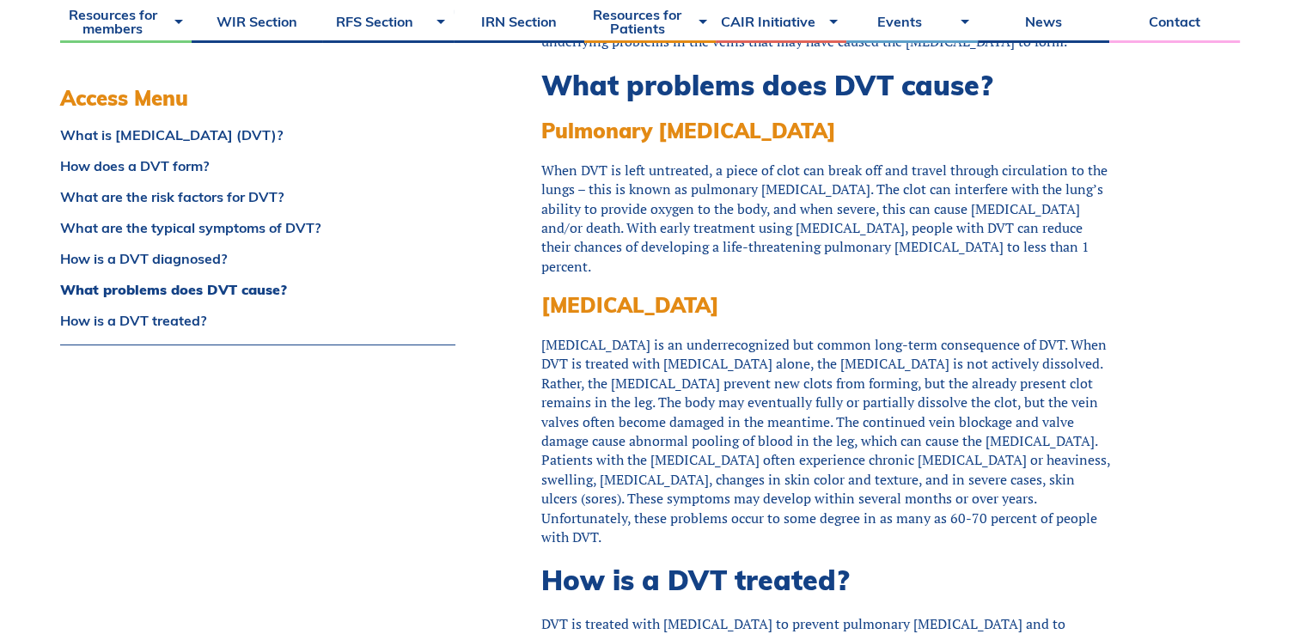 This screenshot has height=634, width=1300. Describe the element at coordinates (258, 197) in the screenshot. I see `a: What are the risk factors for DVT?` at that location.